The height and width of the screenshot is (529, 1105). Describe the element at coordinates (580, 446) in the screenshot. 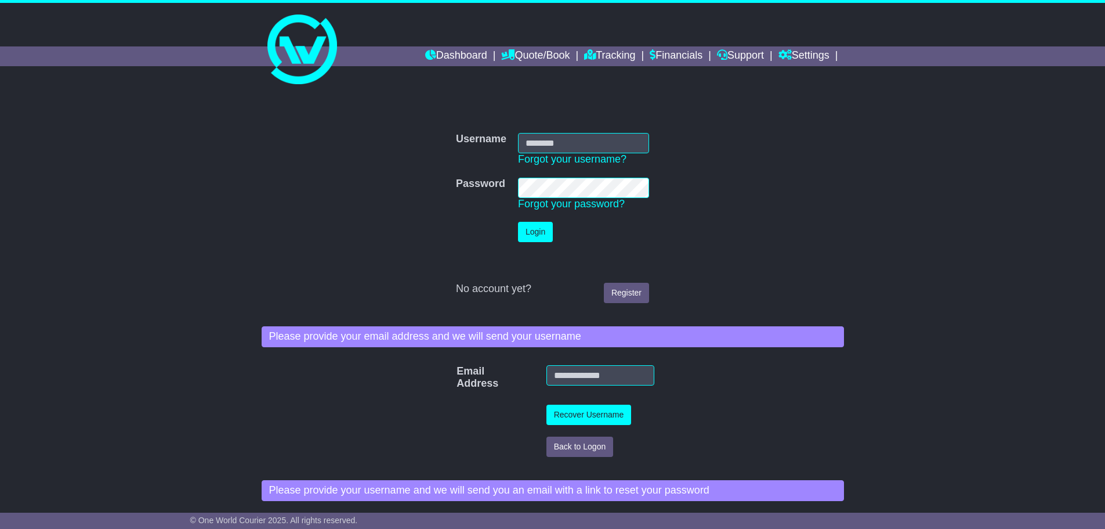

I see `button: Back to Logon` at that location.